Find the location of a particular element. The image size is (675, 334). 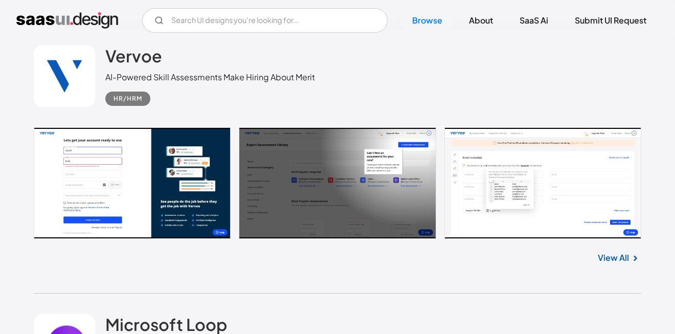

a: About is located at coordinates (481, 20).